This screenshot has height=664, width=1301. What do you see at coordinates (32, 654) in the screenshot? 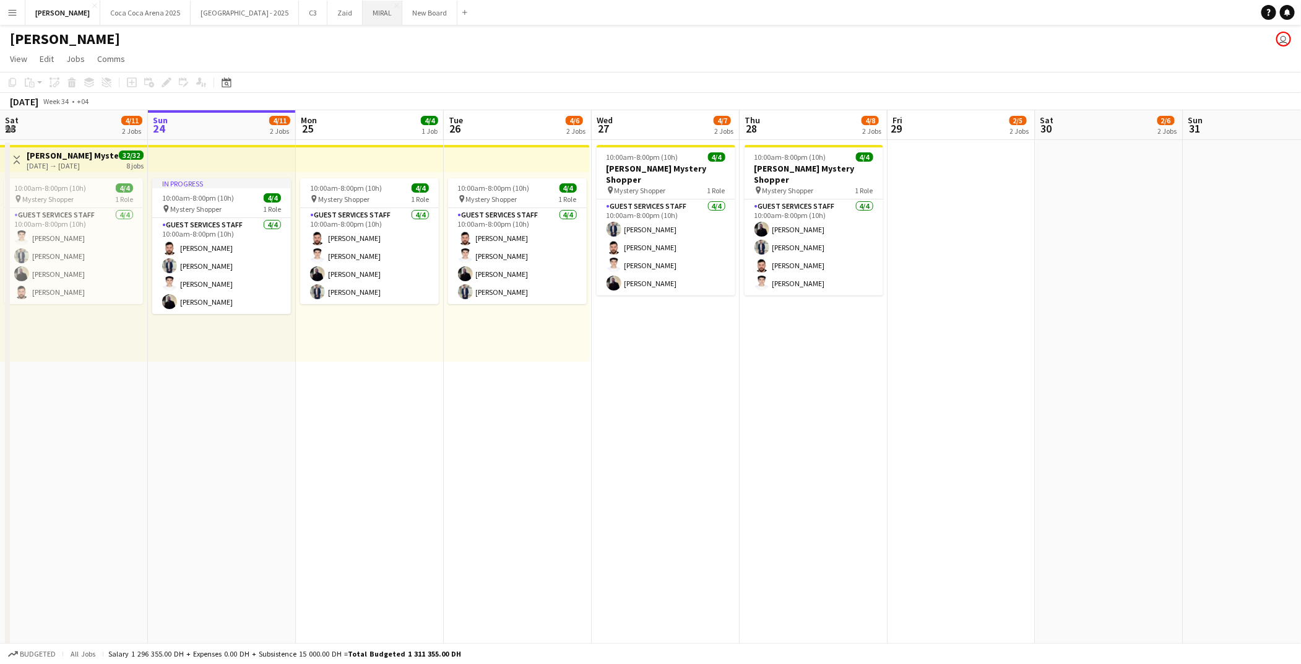
I see `button: Budgeted` at bounding box center [32, 654].